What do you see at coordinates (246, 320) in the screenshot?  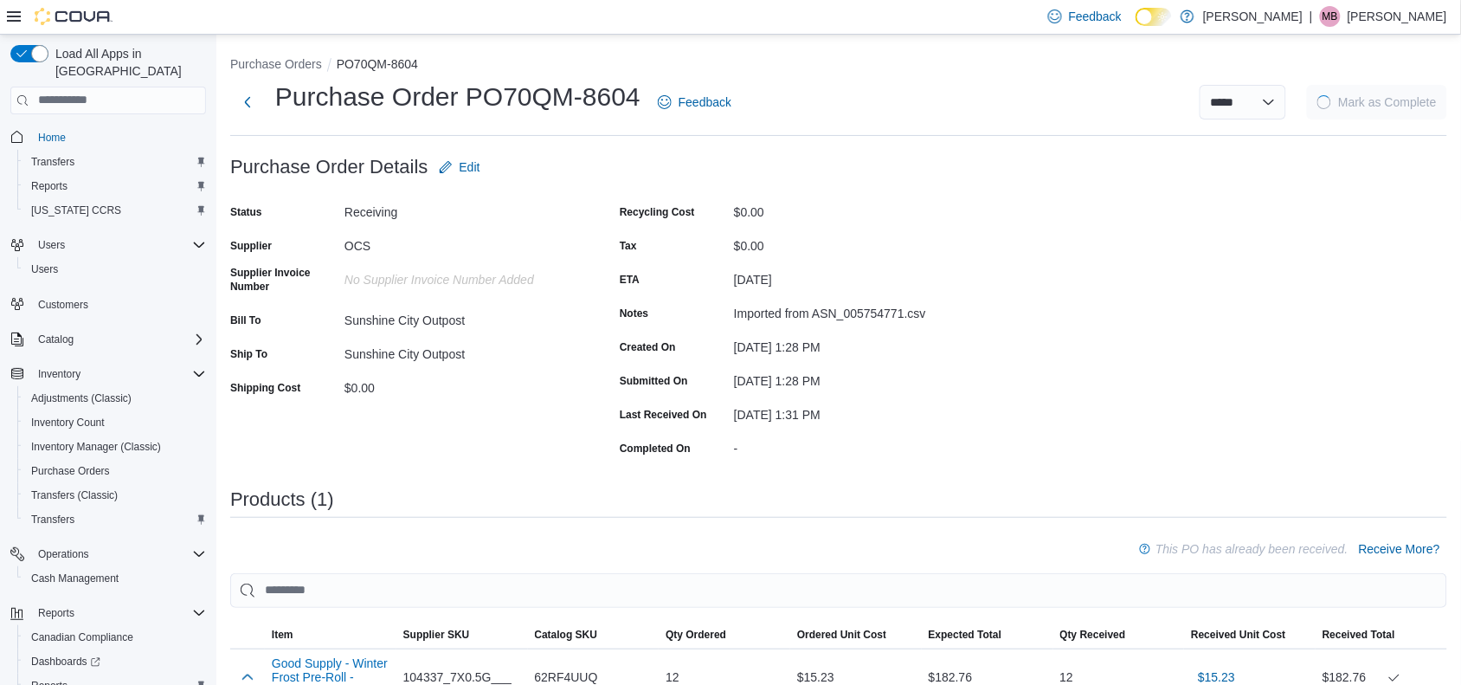 I see `label: Bill To` at bounding box center [246, 320].